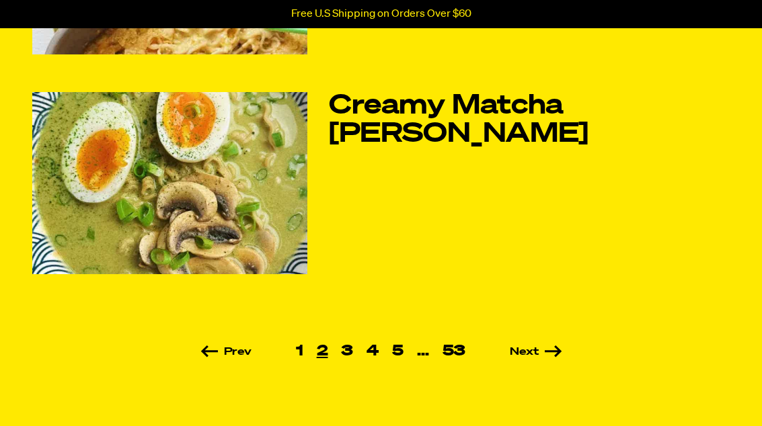 The width and height of the screenshot is (762, 426). What do you see at coordinates (169, 183) in the screenshot?
I see `img: Creamy Matcha Miso Ramen` at bounding box center [169, 183].